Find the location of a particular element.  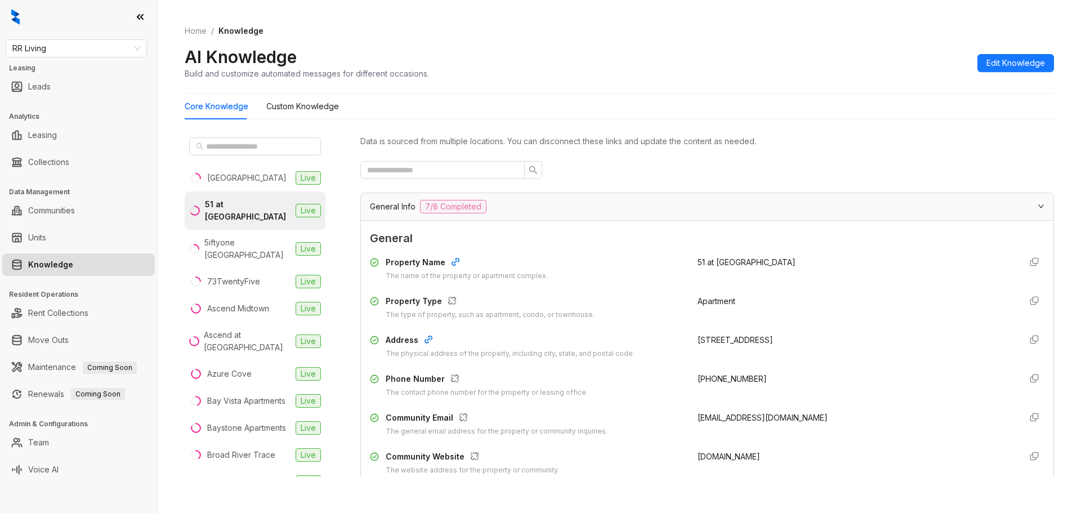

a: Communities is located at coordinates (51, 211).